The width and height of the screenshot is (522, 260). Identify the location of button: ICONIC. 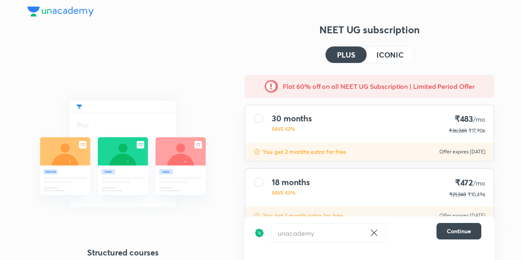
(390, 55).